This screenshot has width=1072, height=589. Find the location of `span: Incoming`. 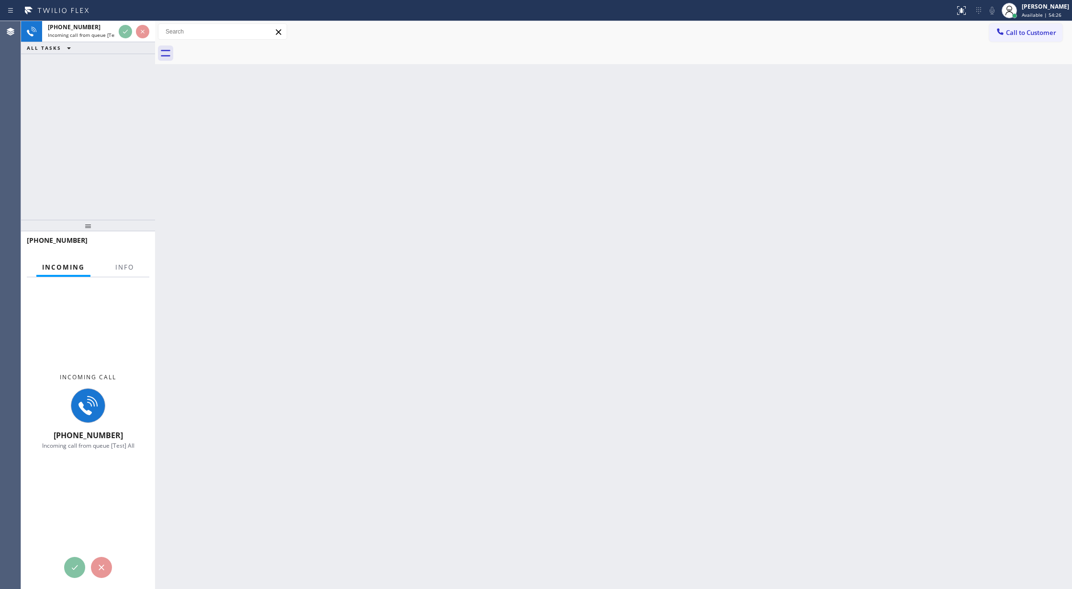

span: Incoming is located at coordinates (63, 267).